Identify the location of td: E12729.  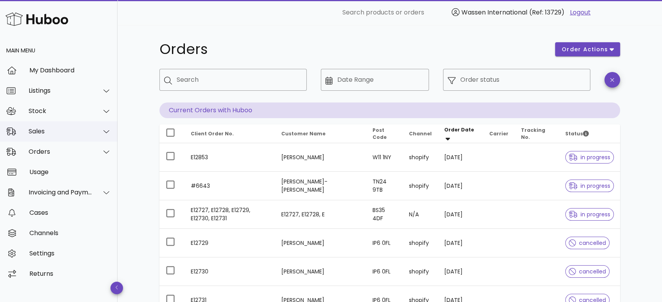
(229, 243).